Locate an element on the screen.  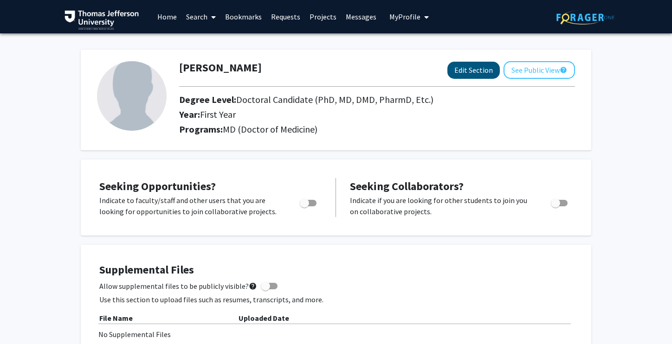
button: Edit Section is located at coordinates (473, 70).